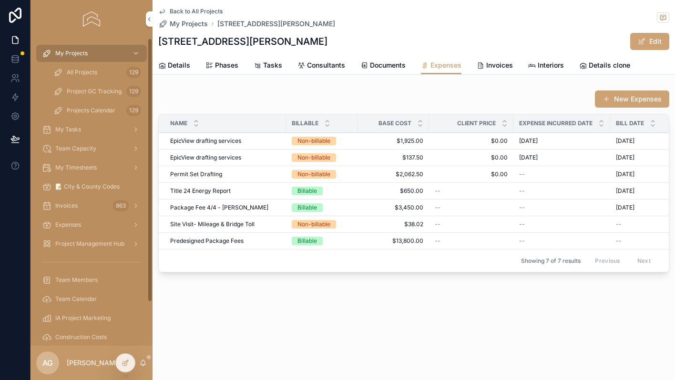  I want to click on span: Documents, so click(388, 65).